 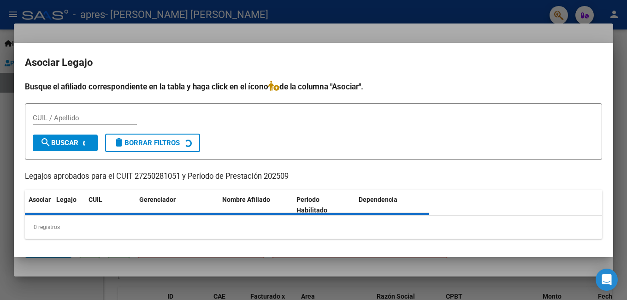 What do you see at coordinates (314, 87) in the screenshot?
I see `h4: Busque el afiliado correspondiente en la tabla y haga click en el ícono de la columna "Asociar".` at bounding box center [314, 87].